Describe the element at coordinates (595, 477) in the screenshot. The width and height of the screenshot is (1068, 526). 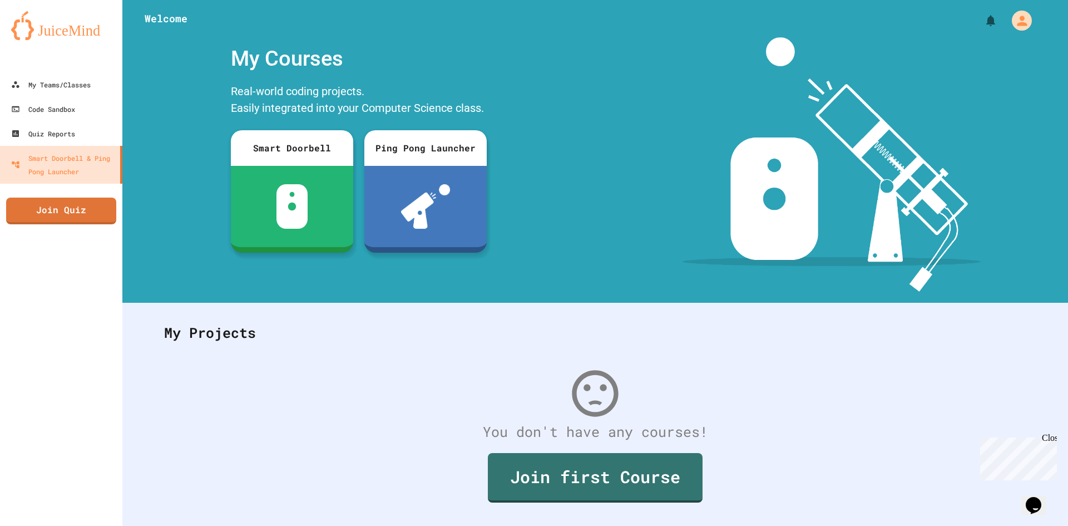
I see `a: Join first Course` at that location.